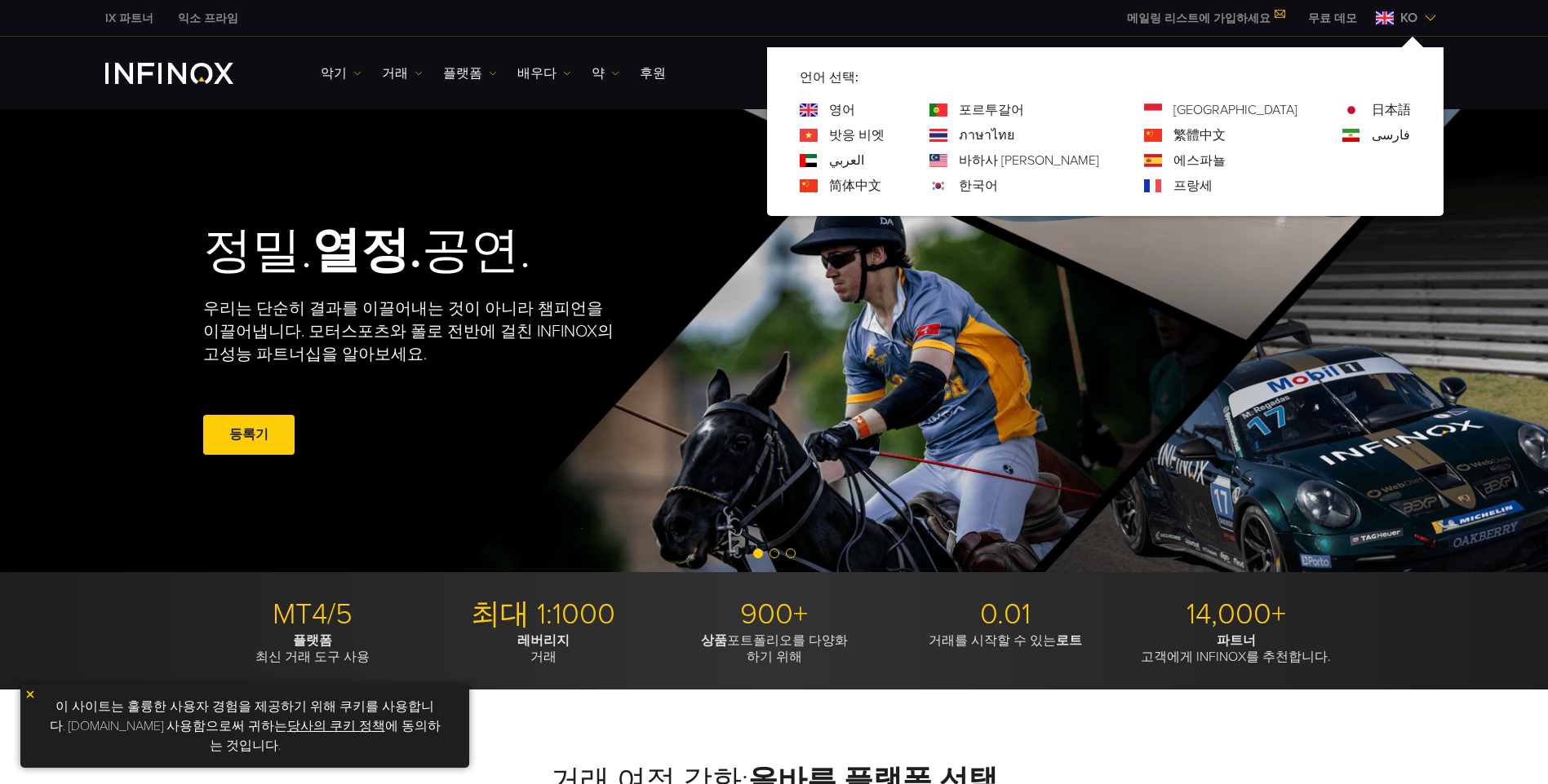  I want to click on a: 메일링 리스트에 가입하세요, so click(1205, 18).